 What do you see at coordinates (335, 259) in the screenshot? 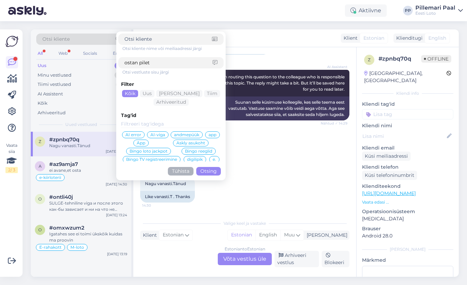
I see `div: Blokeeri` at bounding box center [335, 259].